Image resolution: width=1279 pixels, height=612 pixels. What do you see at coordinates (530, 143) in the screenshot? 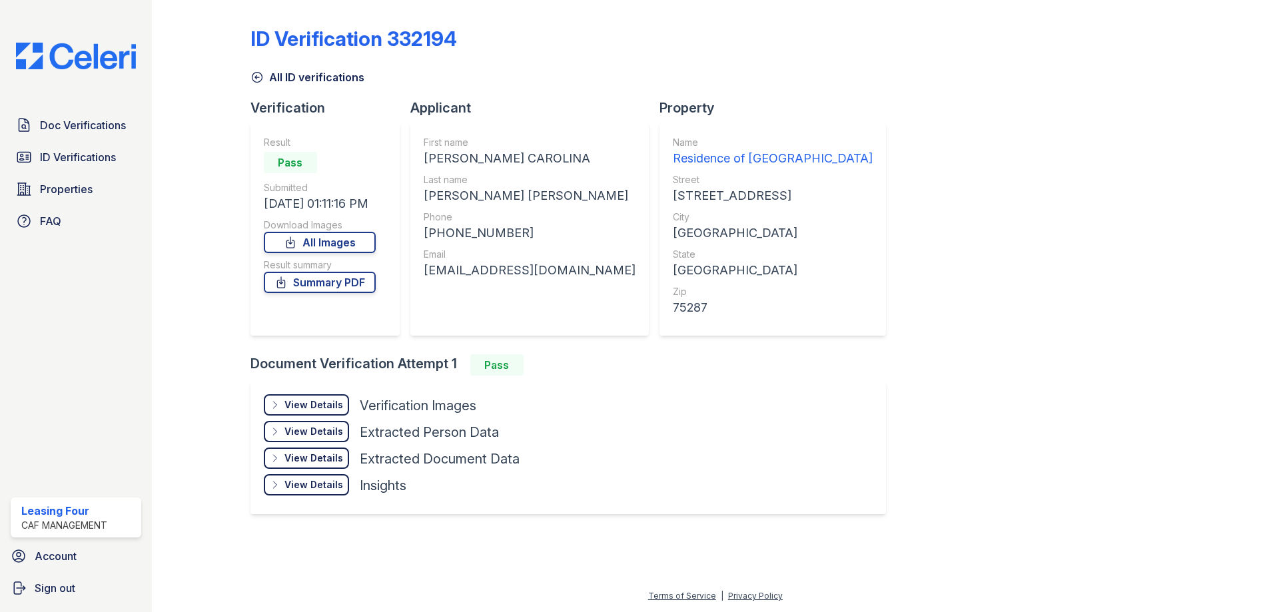
I see `div: First name` at bounding box center [530, 143].